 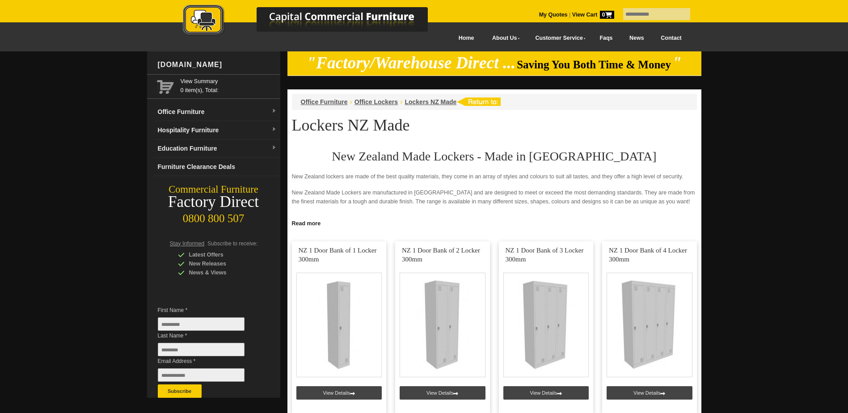 I want to click on a: View Summary, so click(x=228, y=81).